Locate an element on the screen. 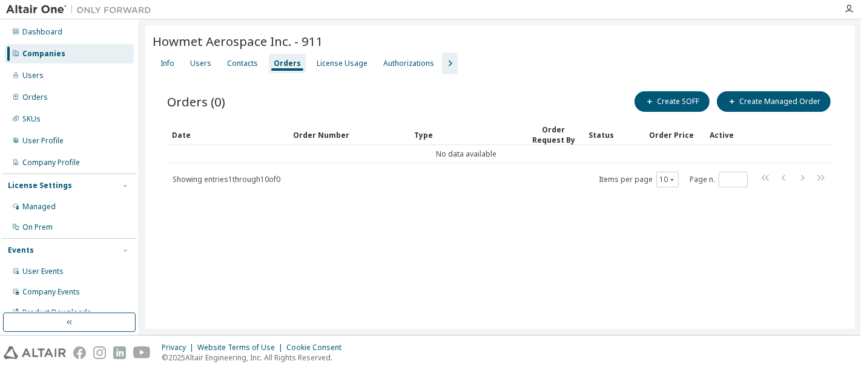 This screenshot has height=370, width=861. button: Create Managed Order is located at coordinates (774, 102).